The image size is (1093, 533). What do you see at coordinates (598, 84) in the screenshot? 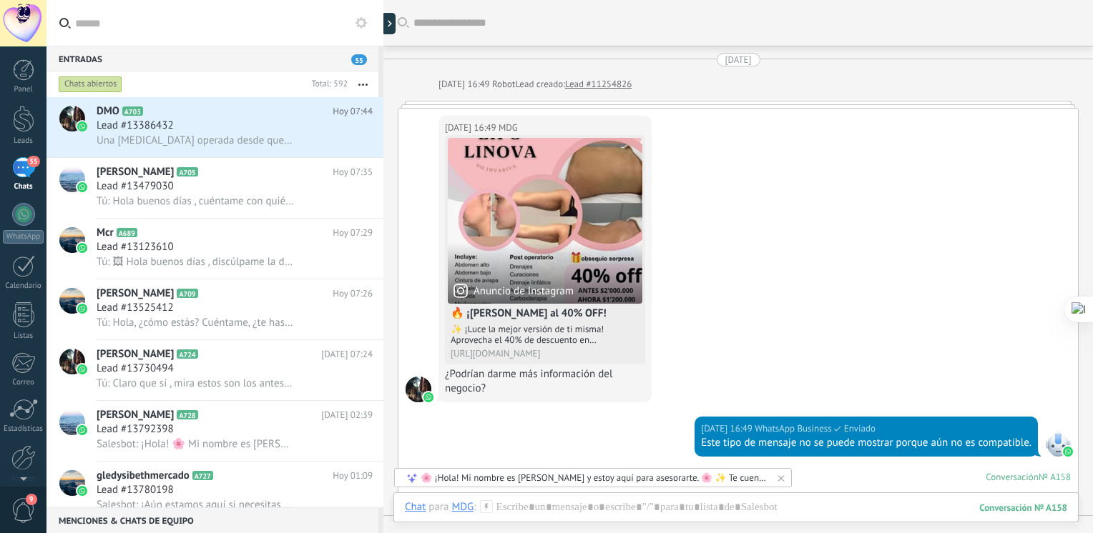
I see `a: Lead #11254826` at bounding box center [598, 84].